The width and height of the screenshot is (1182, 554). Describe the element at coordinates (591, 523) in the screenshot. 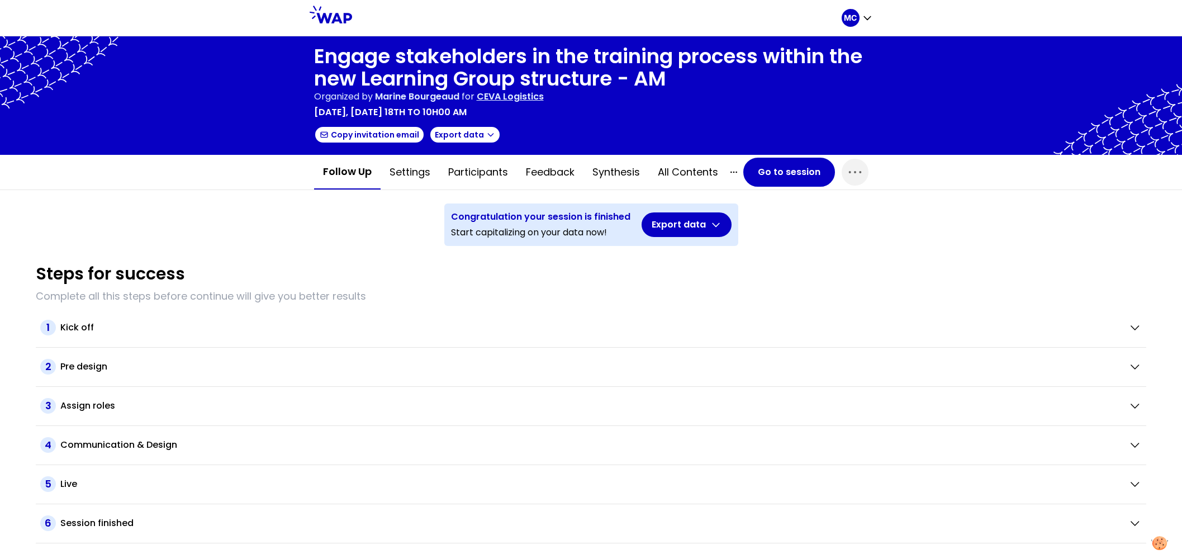

I see `button: 6Session finished` at that location.